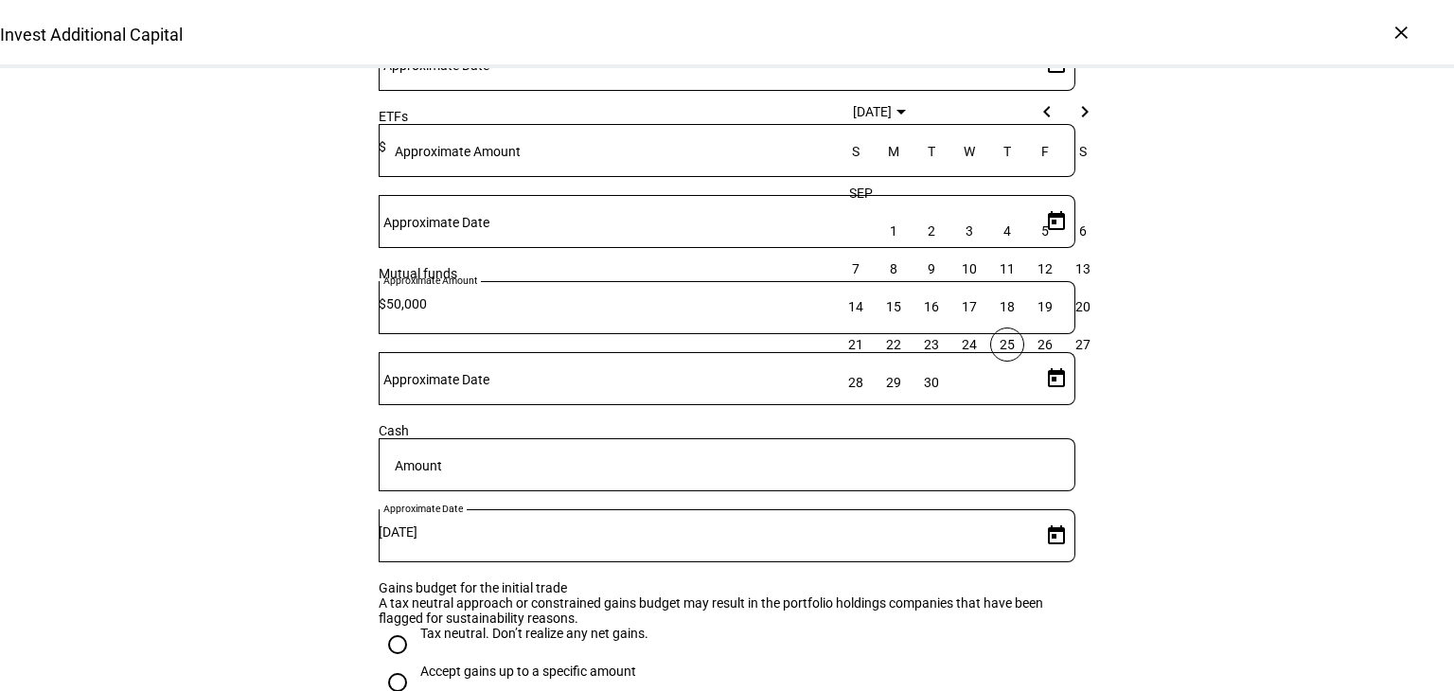  I want to click on span: 4, so click(1008, 231).